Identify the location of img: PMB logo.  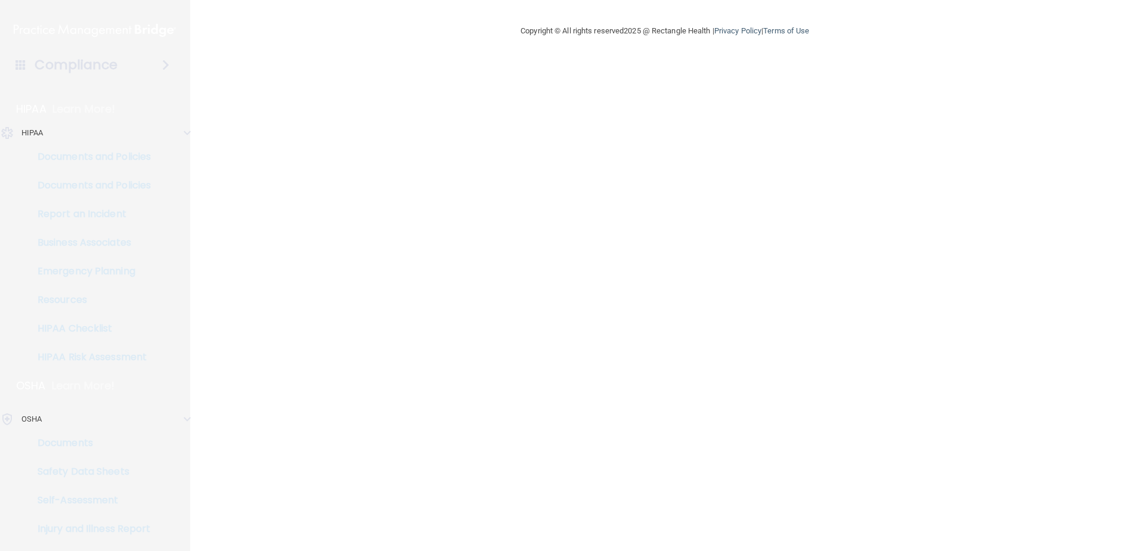
(95, 30).